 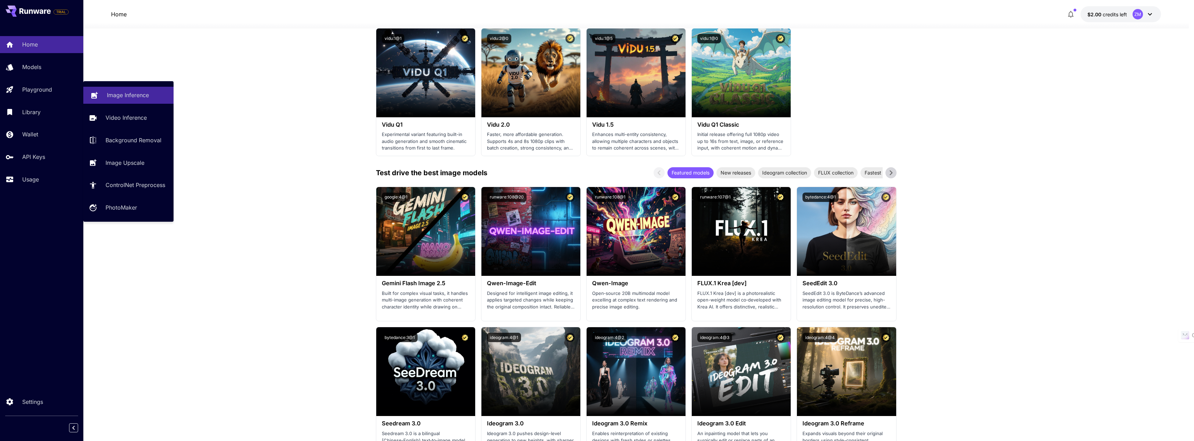 What do you see at coordinates (31, 179) in the screenshot?
I see `p: Usage` at bounding box center [31, 179].